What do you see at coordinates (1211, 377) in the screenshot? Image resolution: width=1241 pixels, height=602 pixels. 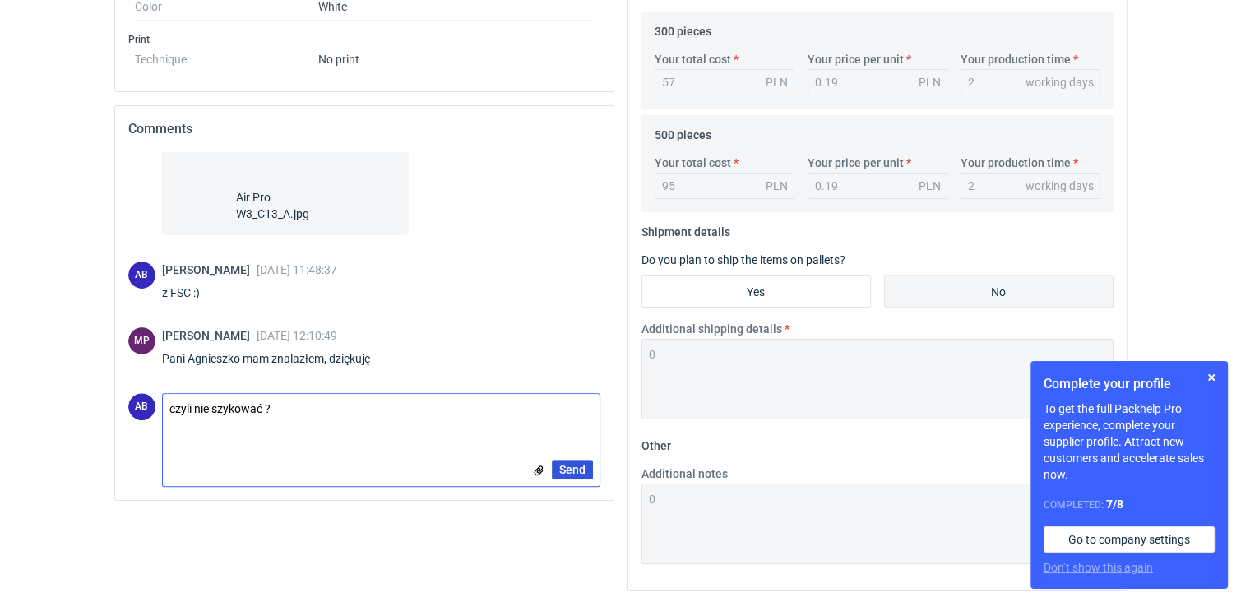 I see `button: Skip for now` at bounding box center [1211, 377].